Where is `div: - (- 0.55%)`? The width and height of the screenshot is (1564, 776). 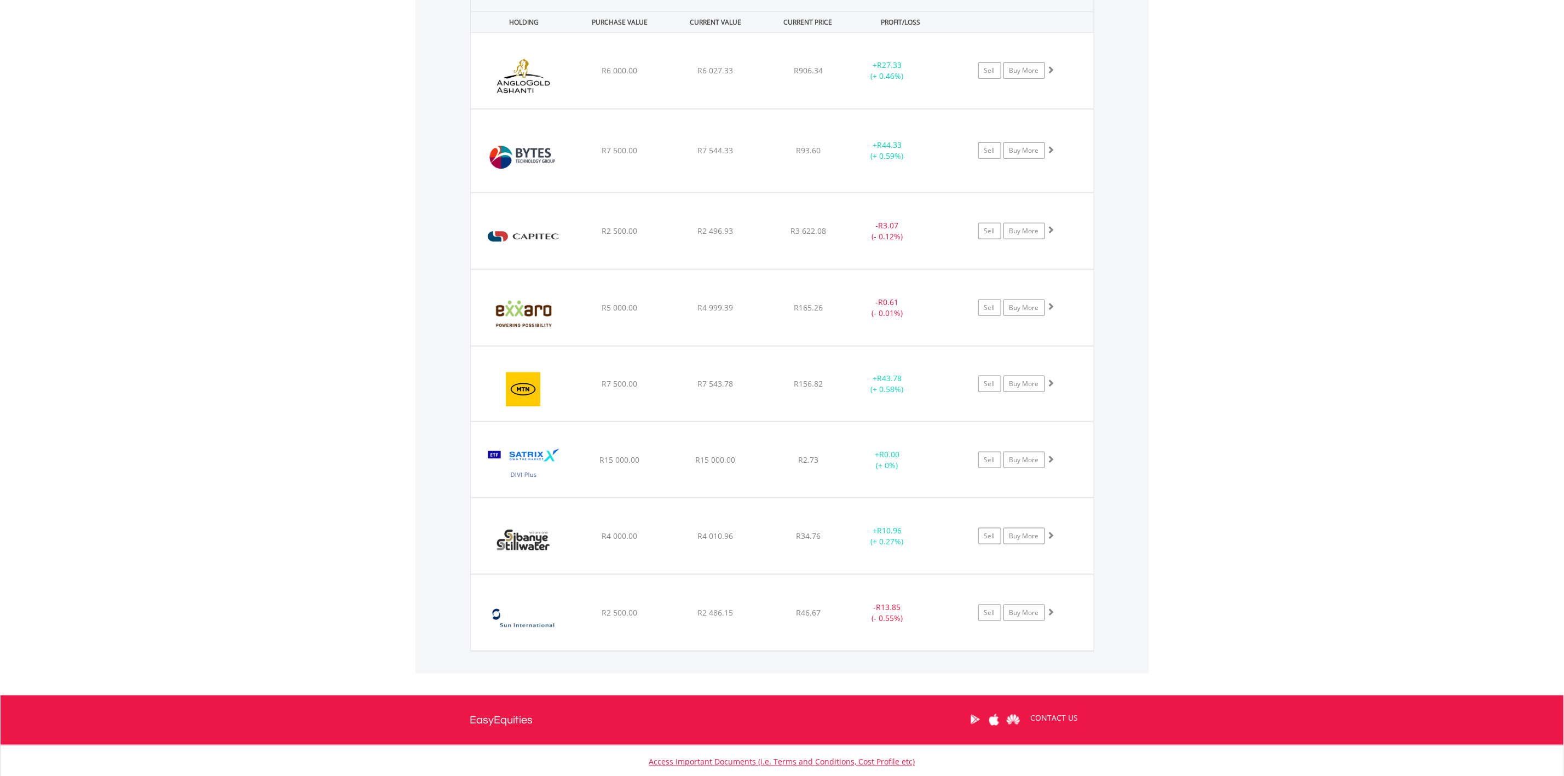
div: - (- 0.55%) is located at coordinates (887, 613).